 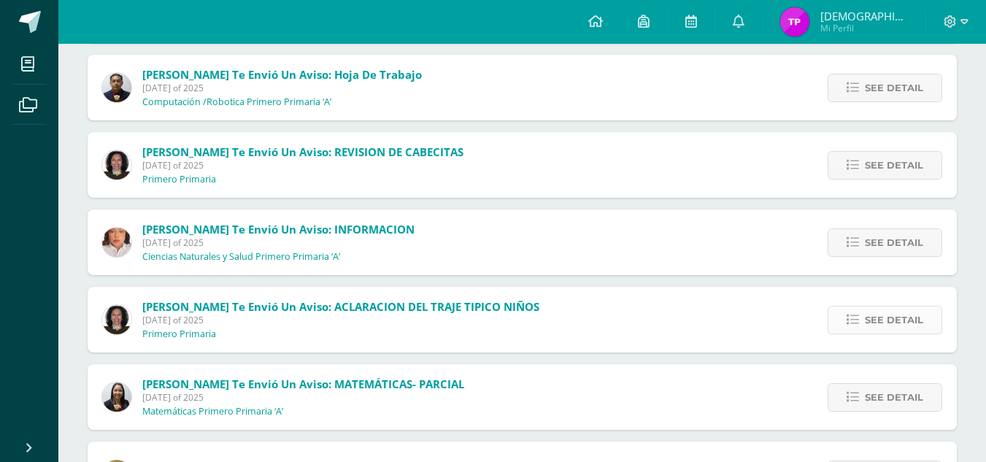 I want to click on p: Computación /Robotica Primero Primaria ‘A’, so click(x=236, y=102).